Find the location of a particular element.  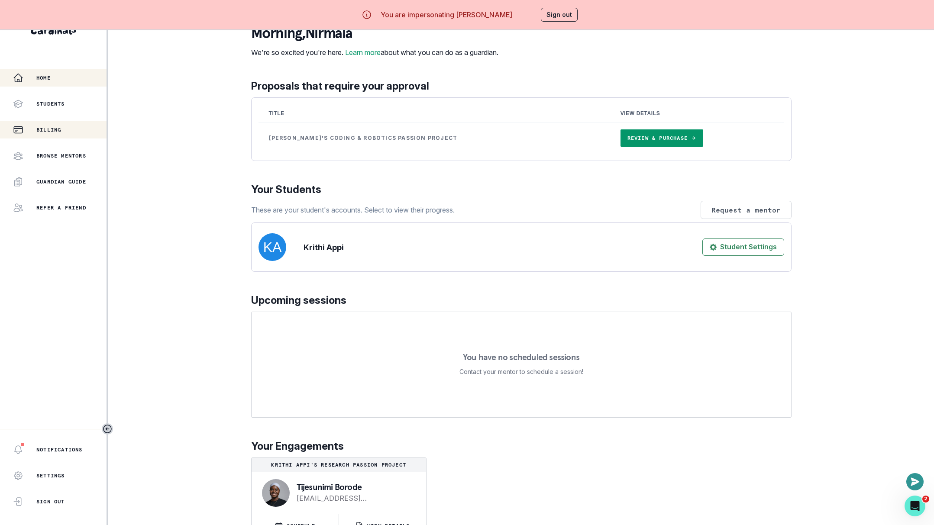

th: Title is located at coordinates (434, 113).